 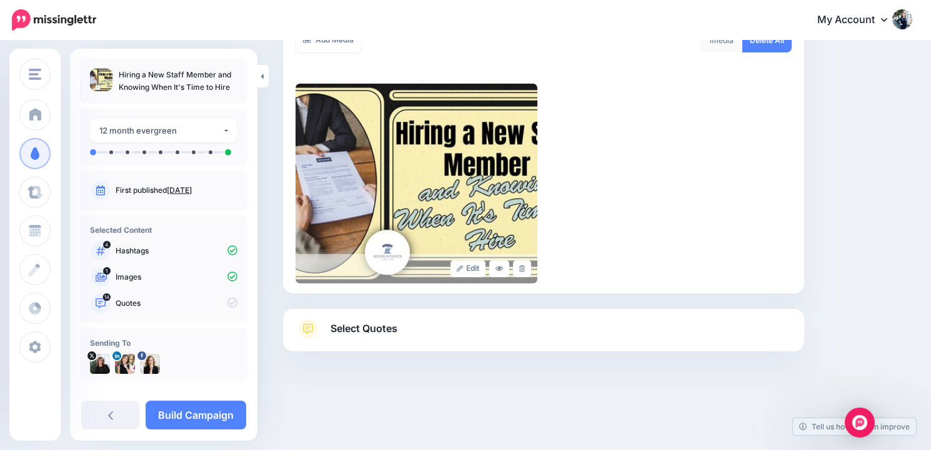 What do you see at coordinates (164, 131) in the screenshot?
I see `button: 12 month evergreen` at bounding box center [164, 131].